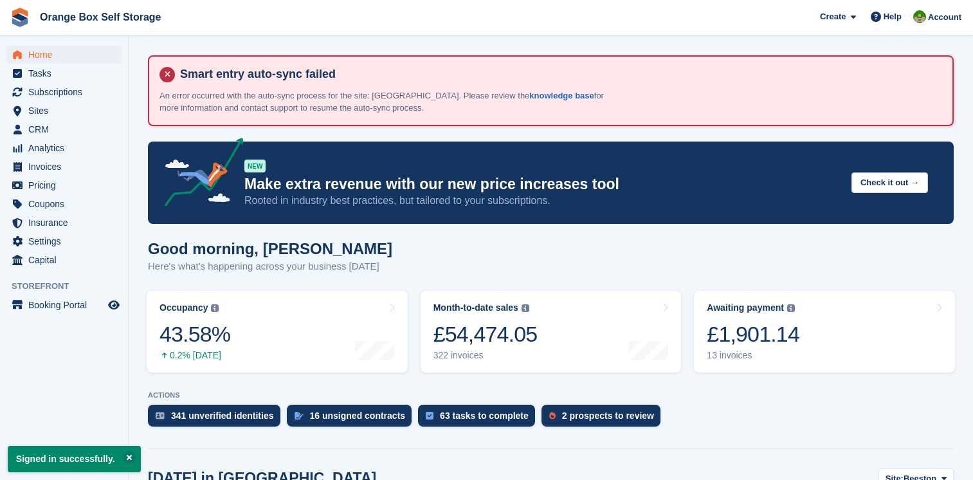  I want to click on span: CRM, so click(67, 129).